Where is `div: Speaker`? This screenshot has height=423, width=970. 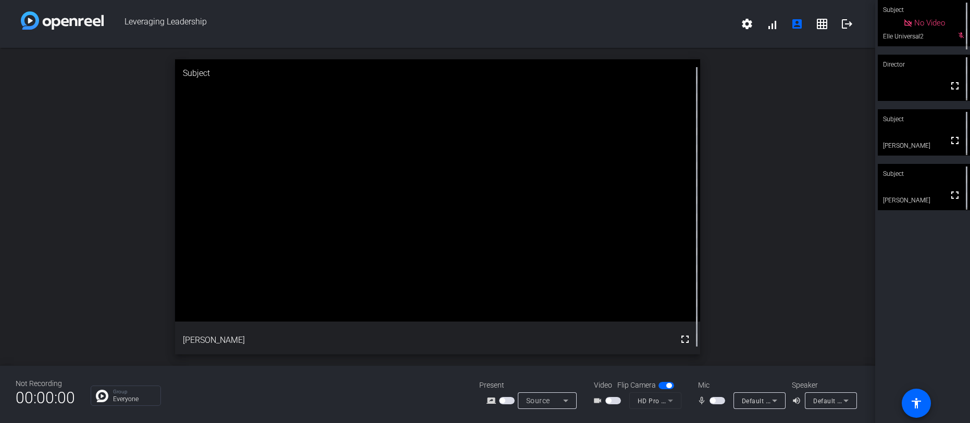
div: Speaker is located at coordinates (823, 385).